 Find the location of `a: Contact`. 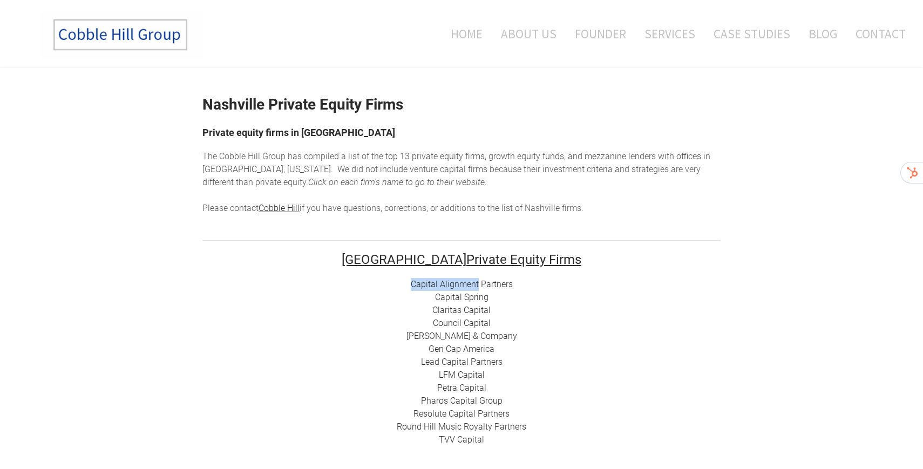

a: Contact is located at coordinates (876, 33).